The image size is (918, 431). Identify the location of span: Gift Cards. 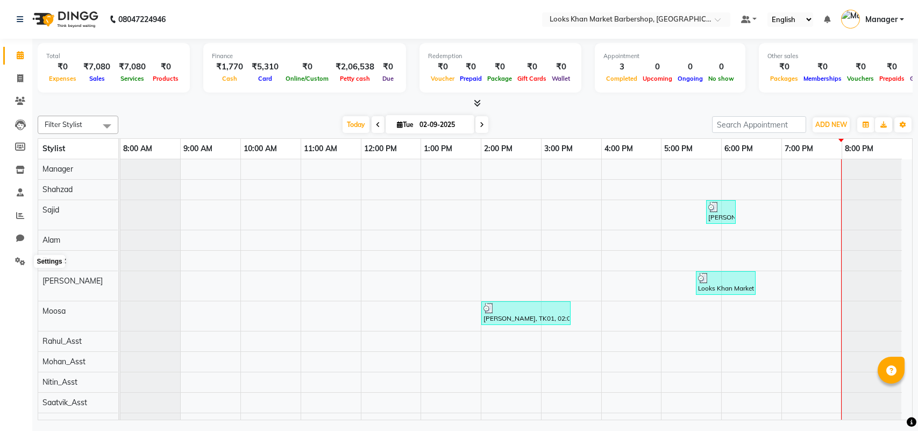
(532, 78).